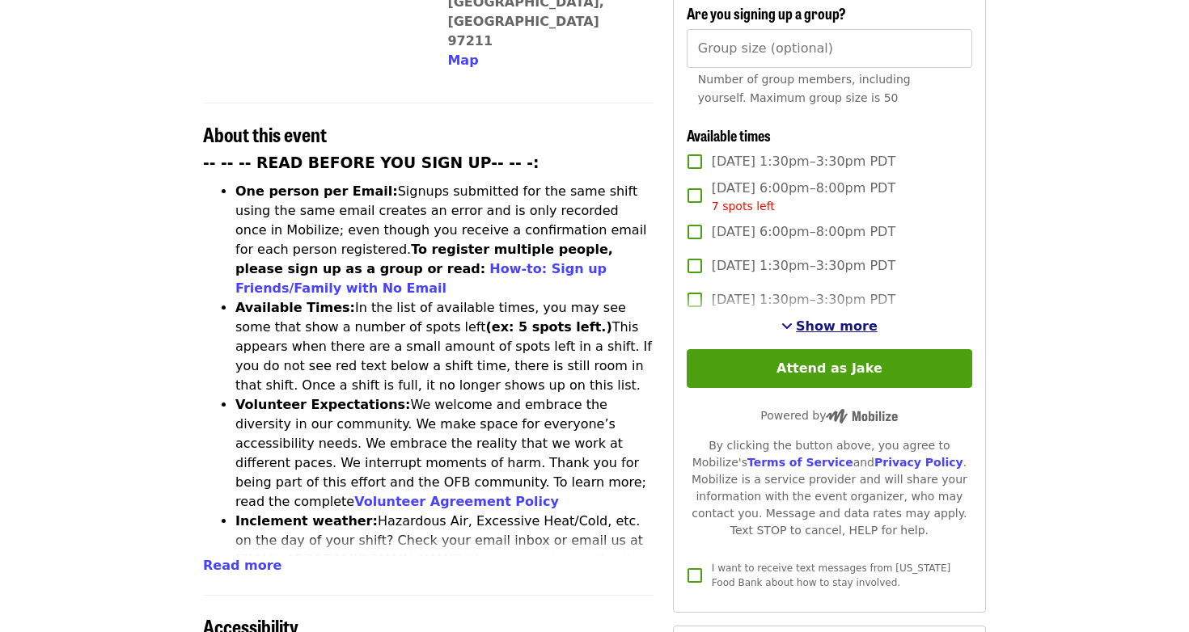 The height and width of the screenshot is (632, 1189). I want to click on span: Map, so click(462, 60).